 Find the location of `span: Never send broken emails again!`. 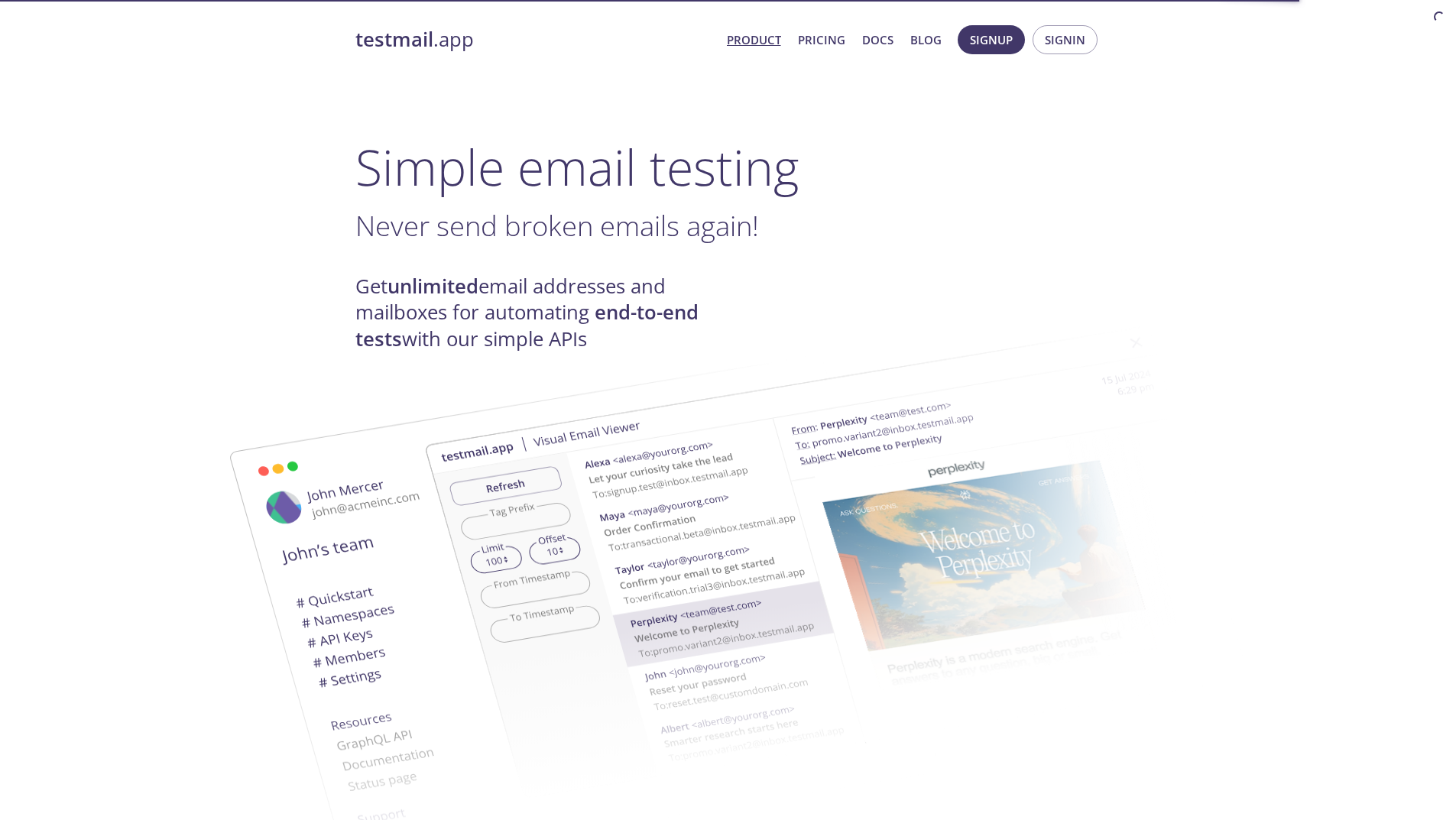

span: Never send broken emails again! is located at coordinates (557, 226).